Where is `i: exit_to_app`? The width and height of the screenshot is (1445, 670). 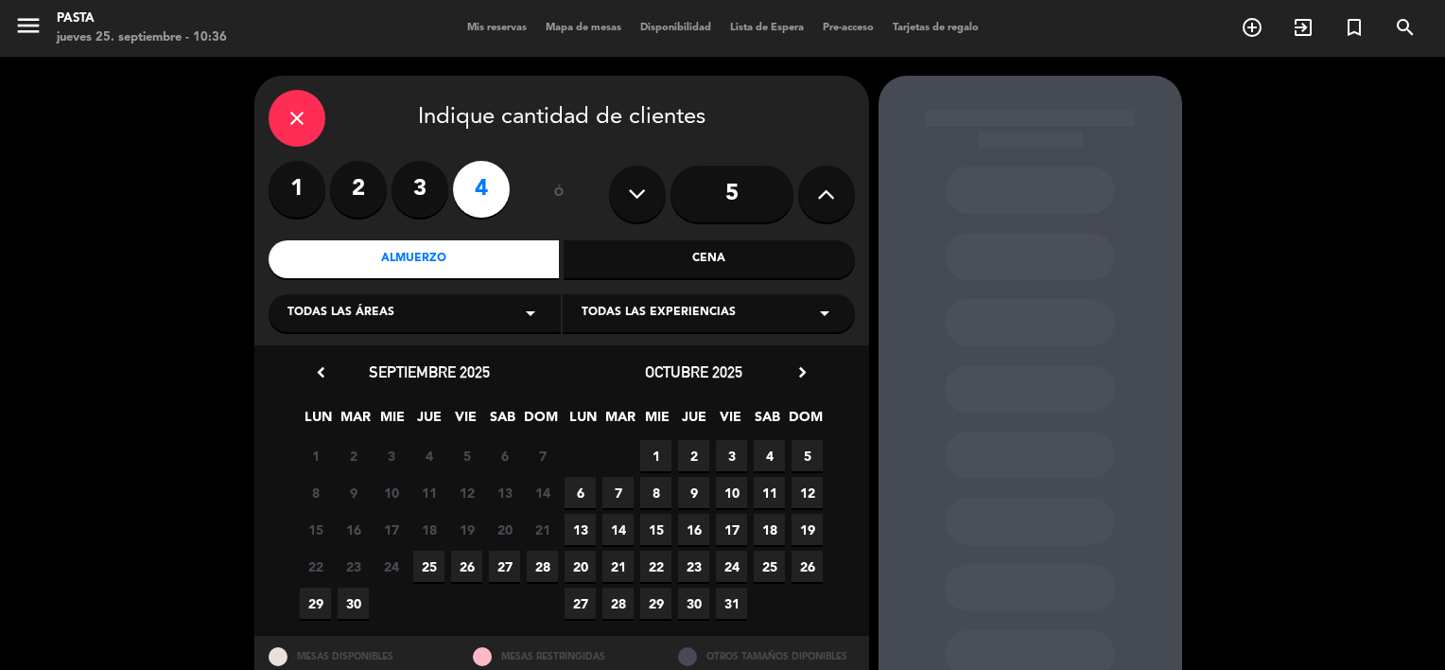
i: exit_to_app is located at coordinates (1303, 27).